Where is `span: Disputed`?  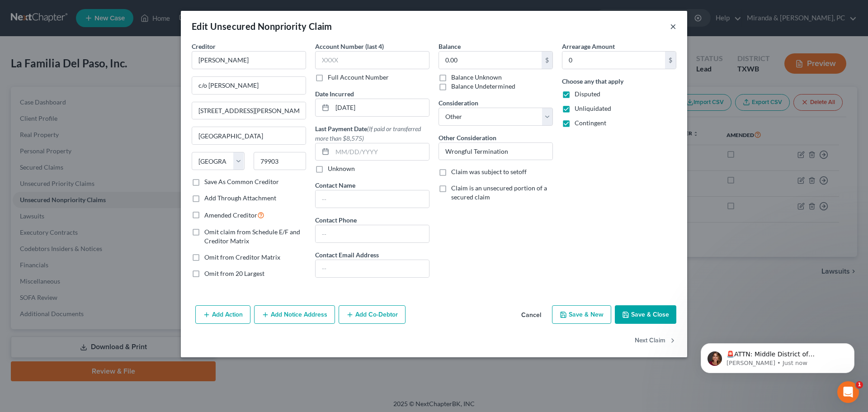 span: Disputed is located at coordinates (587, 94).